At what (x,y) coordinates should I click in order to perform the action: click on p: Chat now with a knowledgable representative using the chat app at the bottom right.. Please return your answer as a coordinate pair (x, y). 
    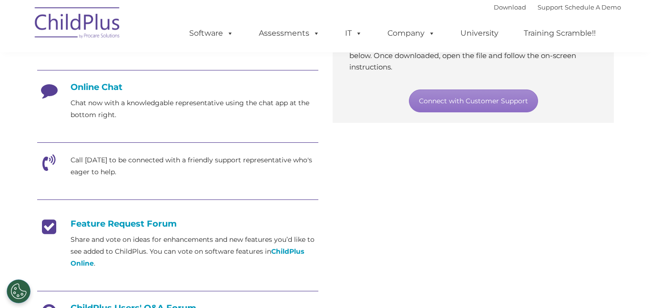
    Looking at the image, I should click on (194, 109).